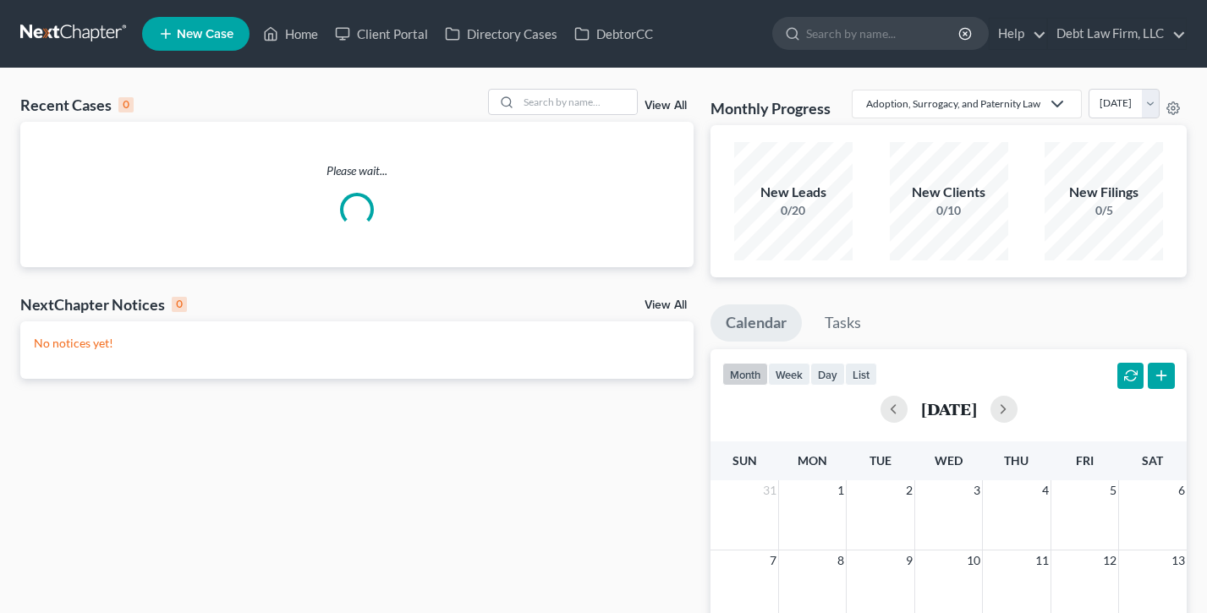  I want to click on div: NextChapter Notices, so click(103, 305).